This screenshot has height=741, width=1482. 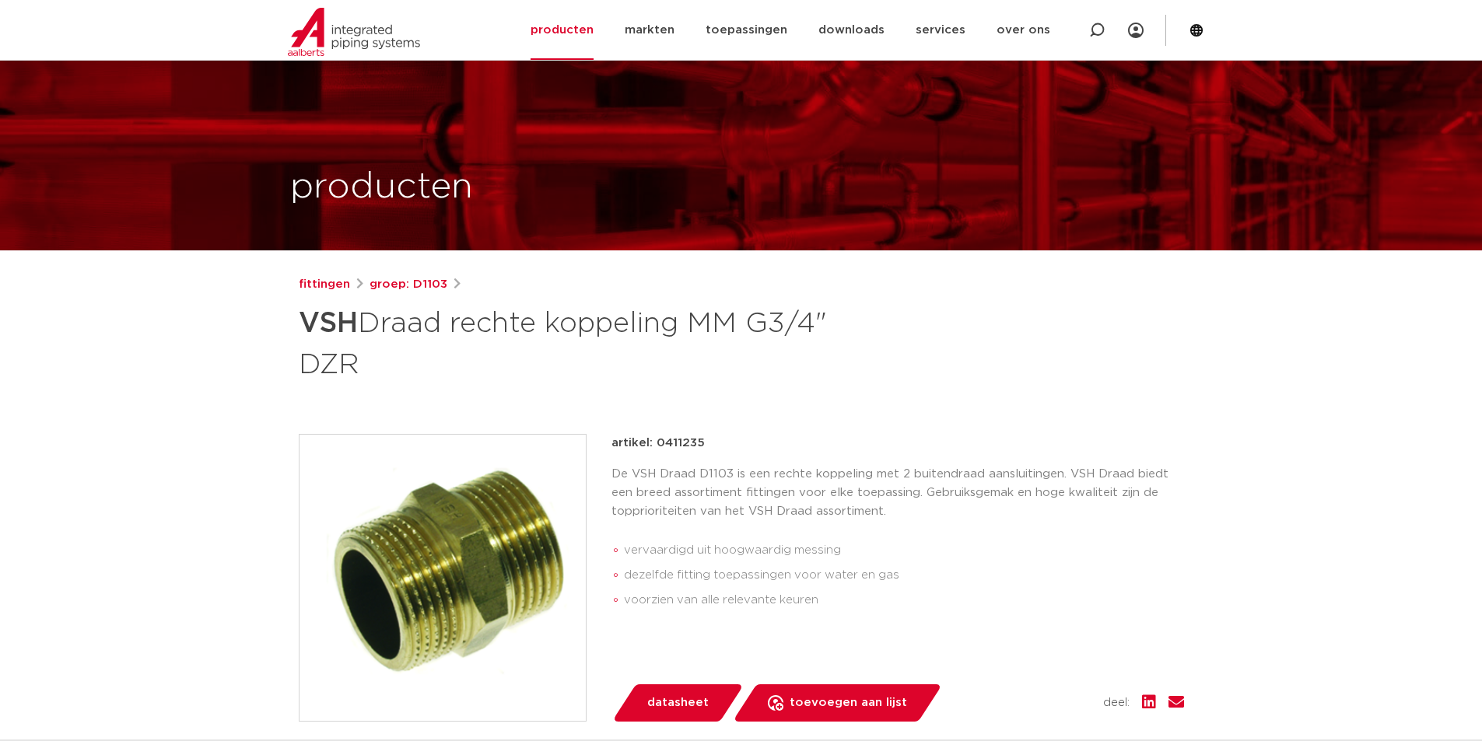 What do you see at coordinates (677, 703) in the screenshot?
I see `a: datasheet` at bounding box center [677, 703].